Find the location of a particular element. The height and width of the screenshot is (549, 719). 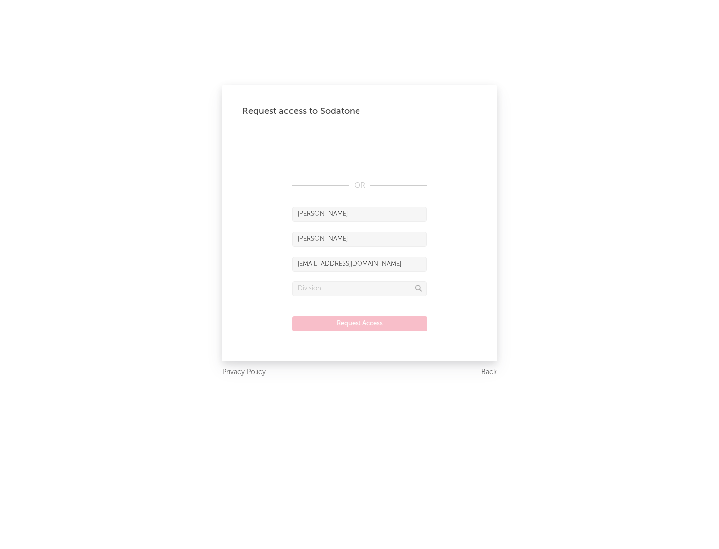

input: First Name is located at coordinates (359, 214).